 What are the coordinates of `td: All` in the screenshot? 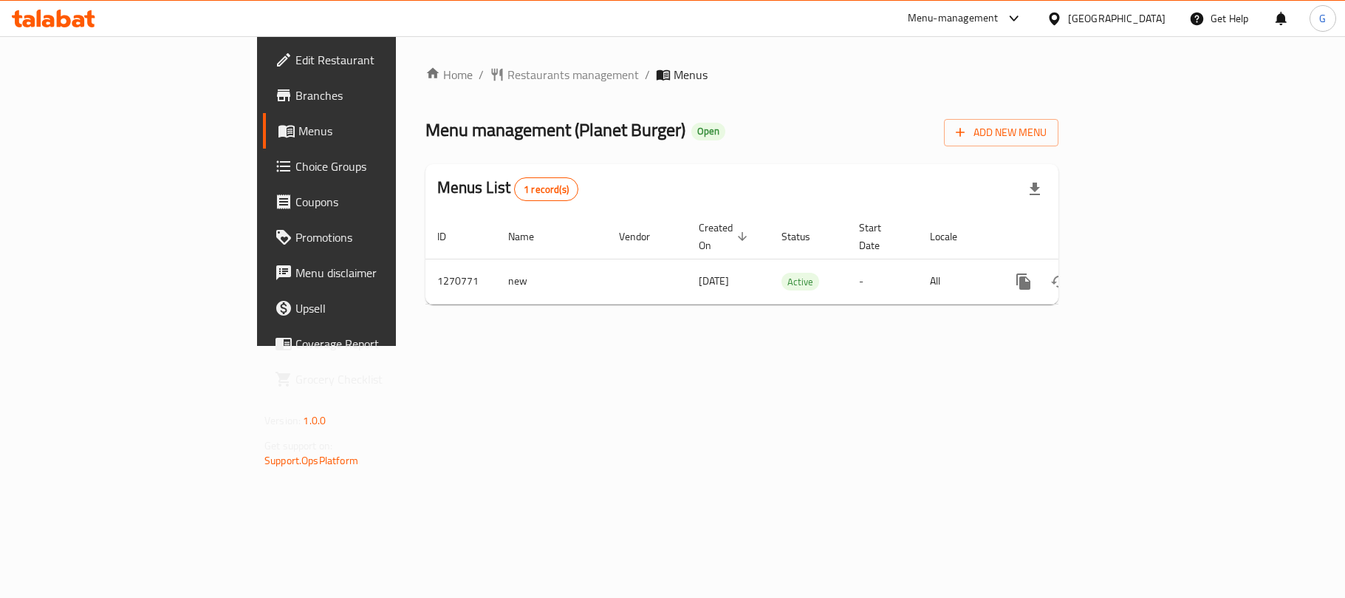 It's located at (956, 281).